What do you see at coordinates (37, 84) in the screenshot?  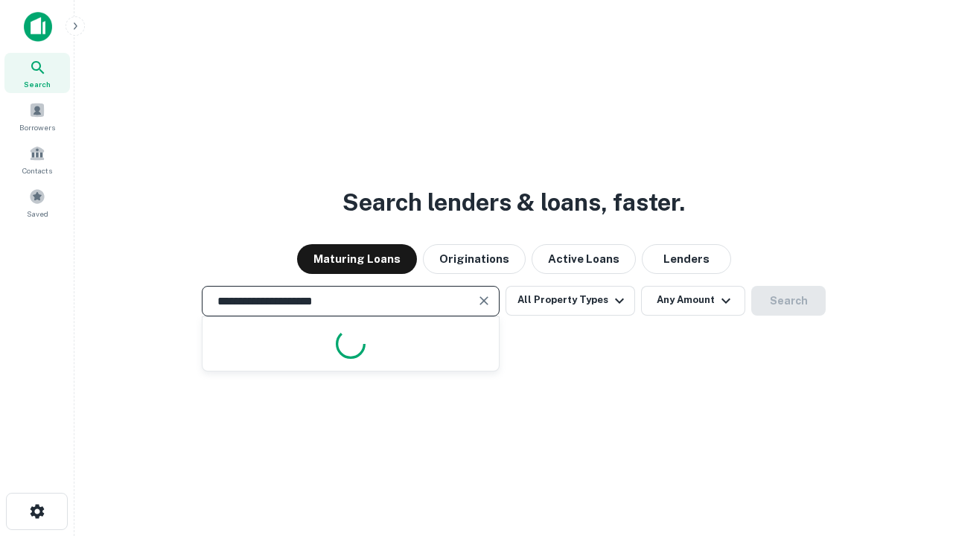 I see `span: Search` at bounding box center [37, 84].